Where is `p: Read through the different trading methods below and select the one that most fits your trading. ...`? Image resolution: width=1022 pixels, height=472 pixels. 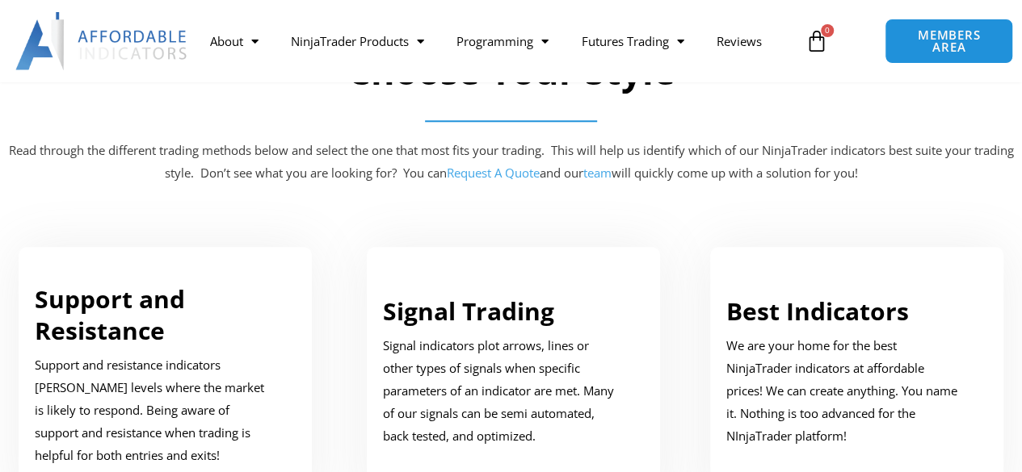 p: Read through the different trading methods below and select the one that most fits your trading. ... is located at coordinates (511, 162).